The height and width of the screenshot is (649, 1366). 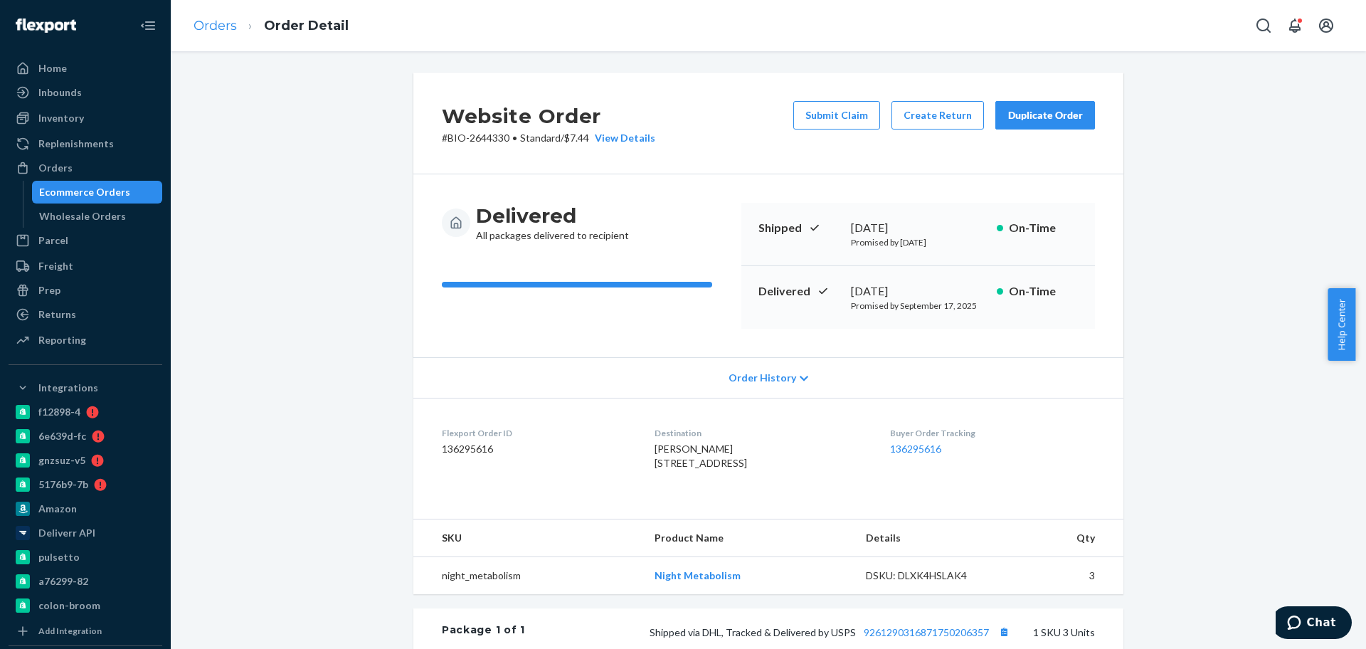 I want to click on a: Amazon, so click(x=85, y=509).